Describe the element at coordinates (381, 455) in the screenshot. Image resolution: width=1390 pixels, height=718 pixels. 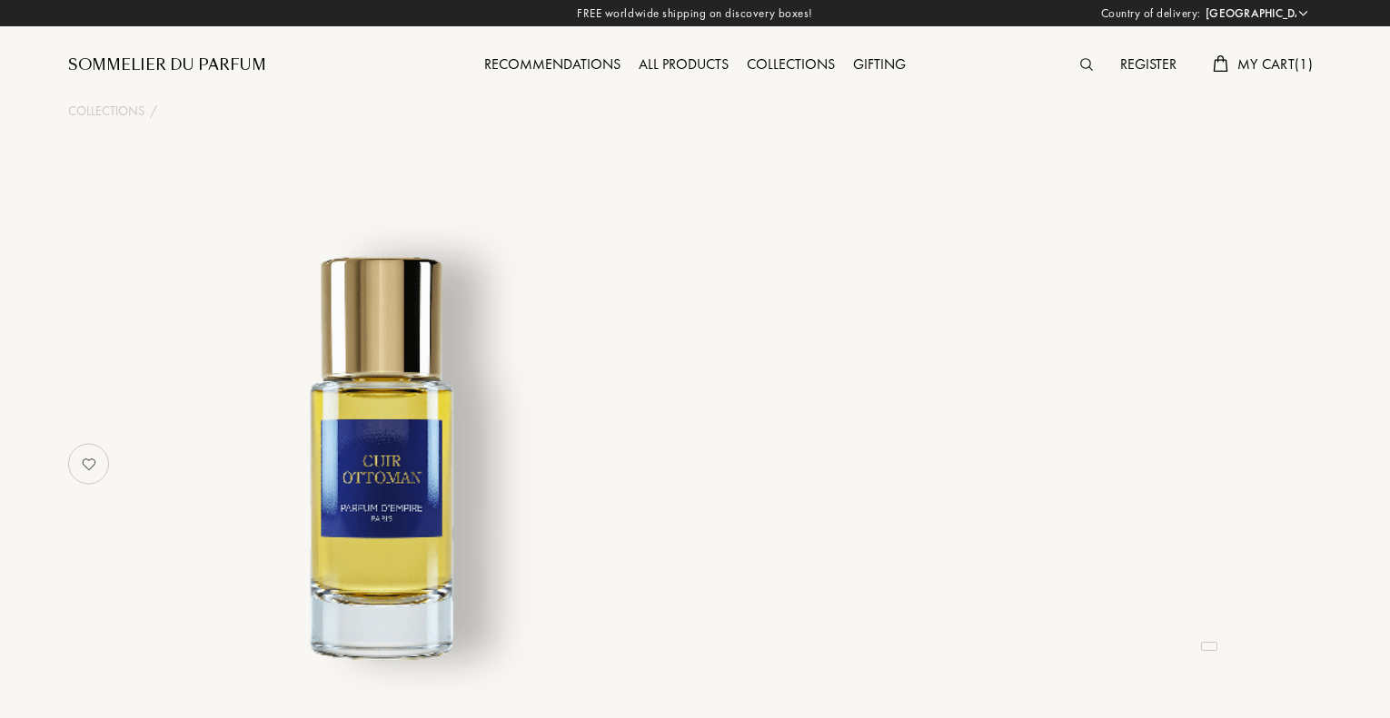
I see `img: undefined undefined` at that location.